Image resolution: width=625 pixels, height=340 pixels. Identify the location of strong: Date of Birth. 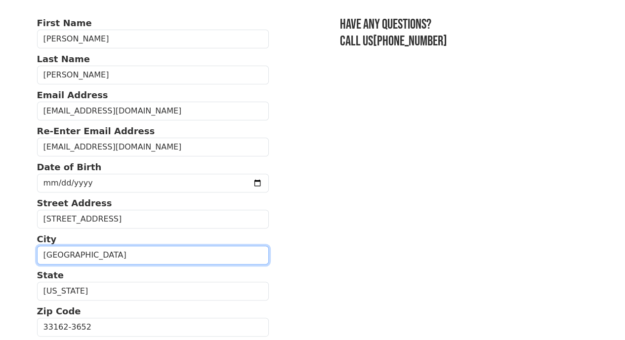
(69, 167).